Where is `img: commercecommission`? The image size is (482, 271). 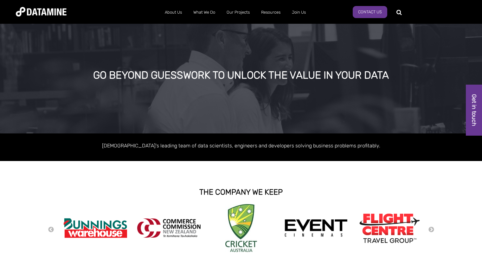 img: commercecommission is located at coordinates (169, 228).